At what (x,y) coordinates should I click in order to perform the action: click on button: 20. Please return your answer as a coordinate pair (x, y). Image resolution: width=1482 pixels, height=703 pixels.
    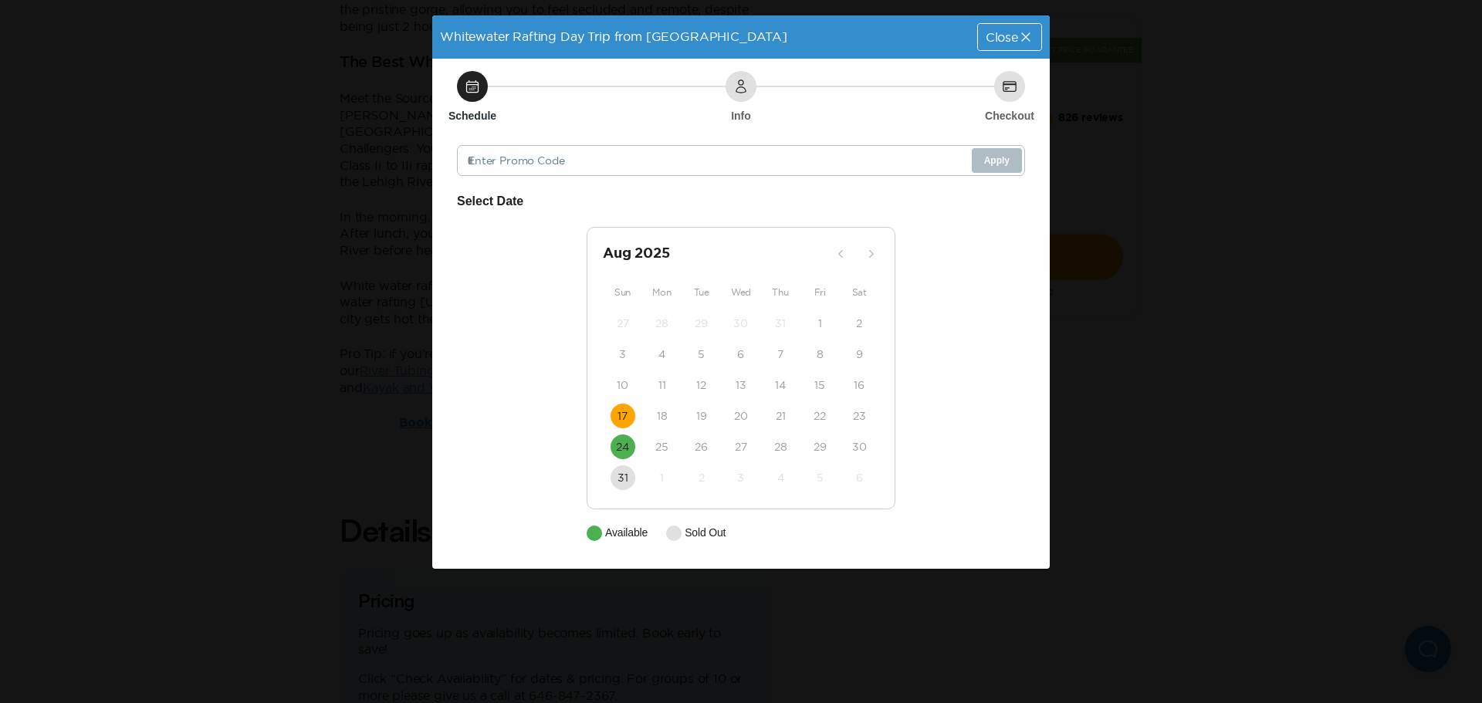
    Looking at the image, I should click on (741, 416).